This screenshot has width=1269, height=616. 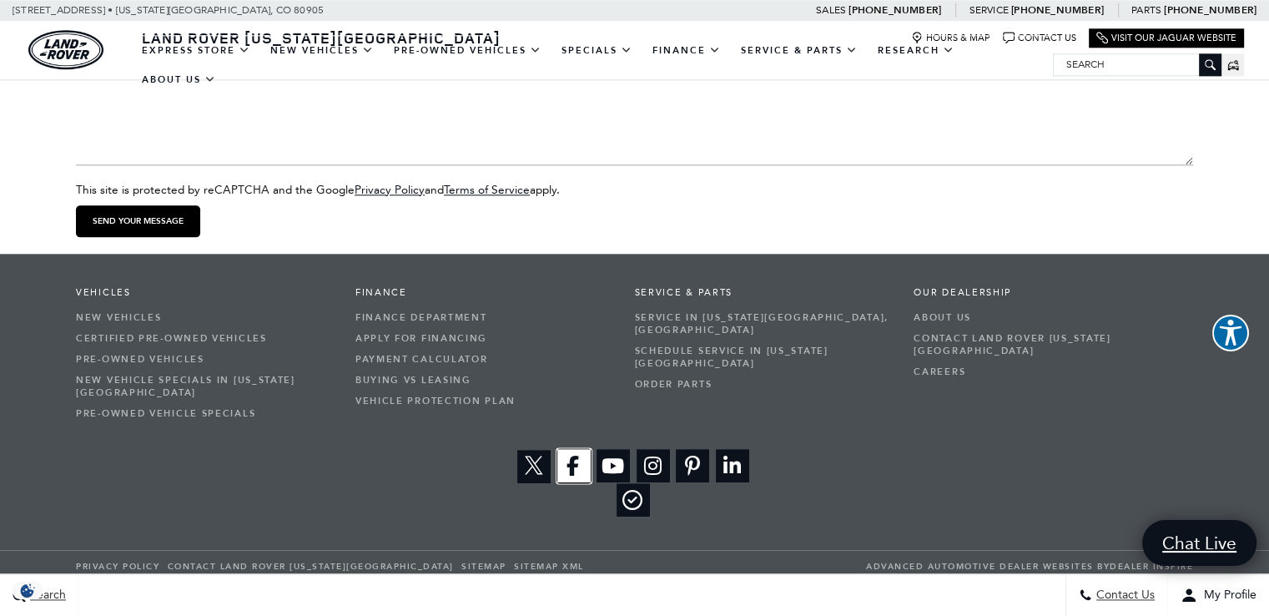 What do you see at coordinates (634, 115) in the screenshot?
I see `textarea: Message*` at bounding box center [634, 115].